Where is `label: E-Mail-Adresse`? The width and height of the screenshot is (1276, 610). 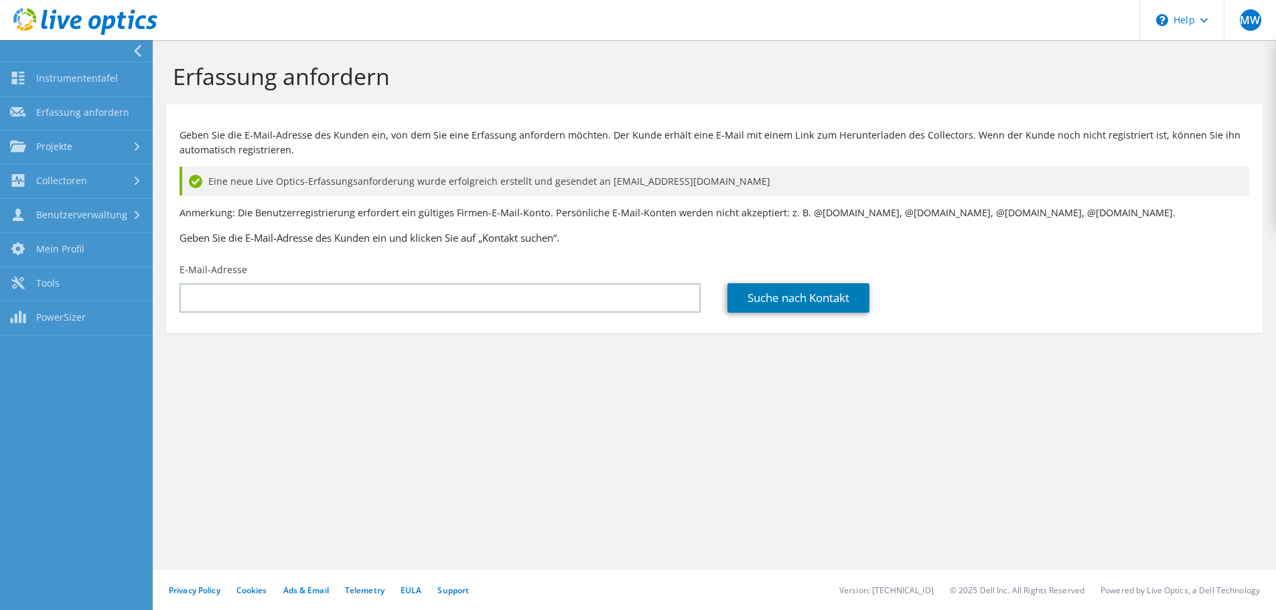
label: E-Mail-Adresse is located at coordinates (213, 270).